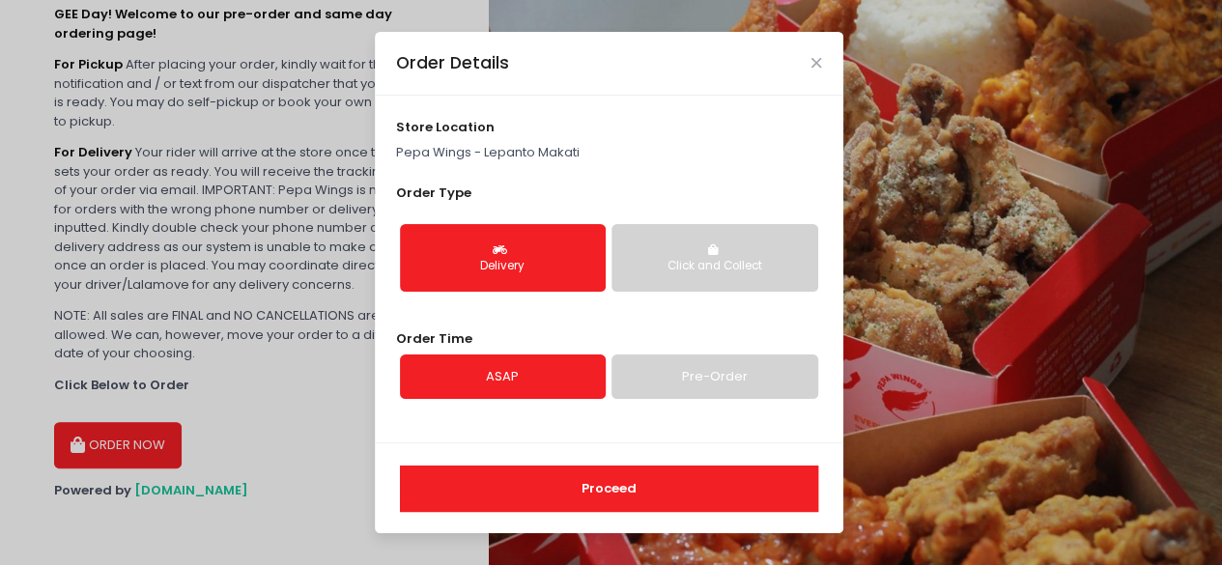 This screenshot has width=1222, height=565. What do you see at coordinates (502, 267) in the screenshot?
I see `div: Delivery` at bounding box center [502, 267].